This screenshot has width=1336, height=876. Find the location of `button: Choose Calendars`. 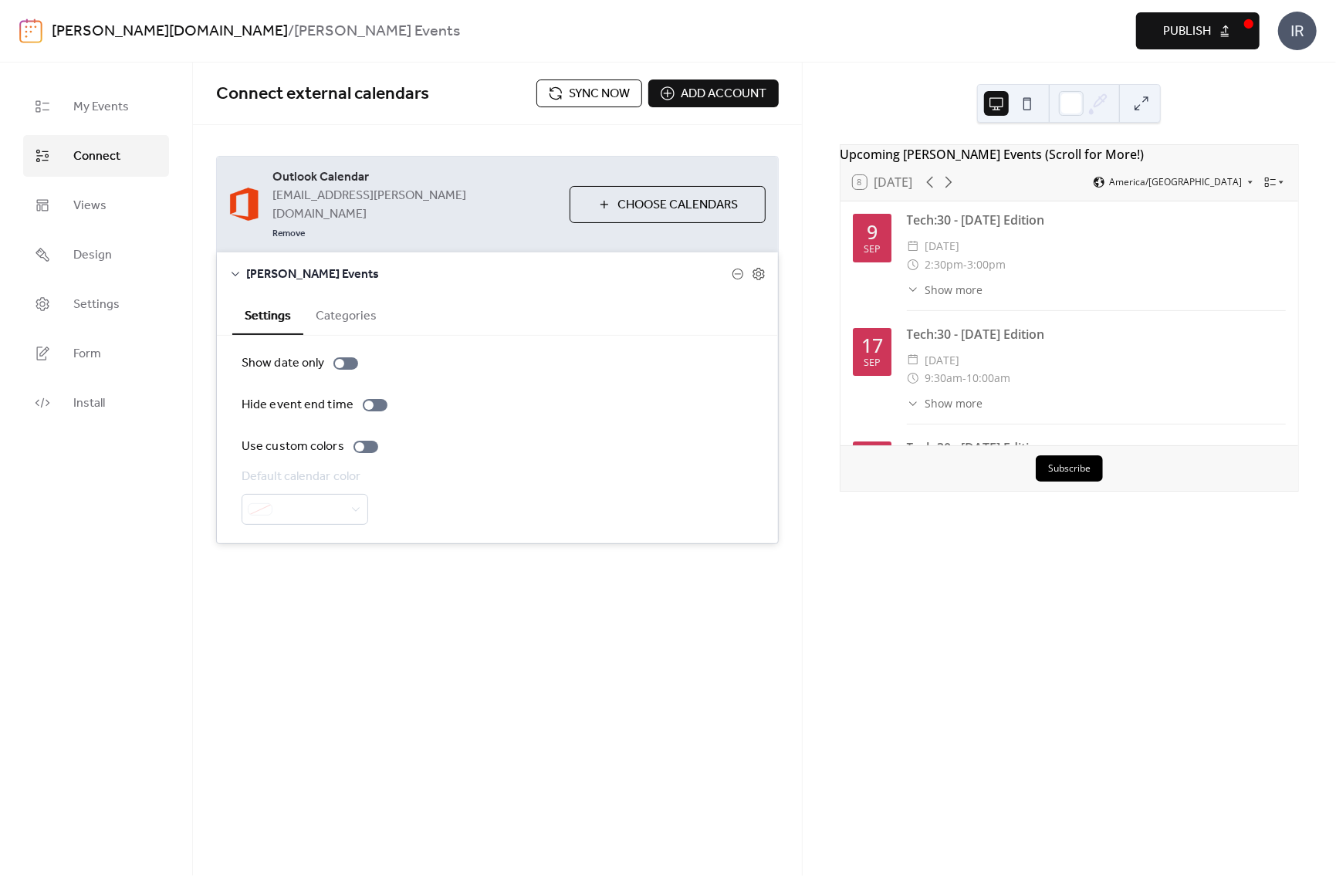

button: Choose Calendars is located at coordinates (668, 205).